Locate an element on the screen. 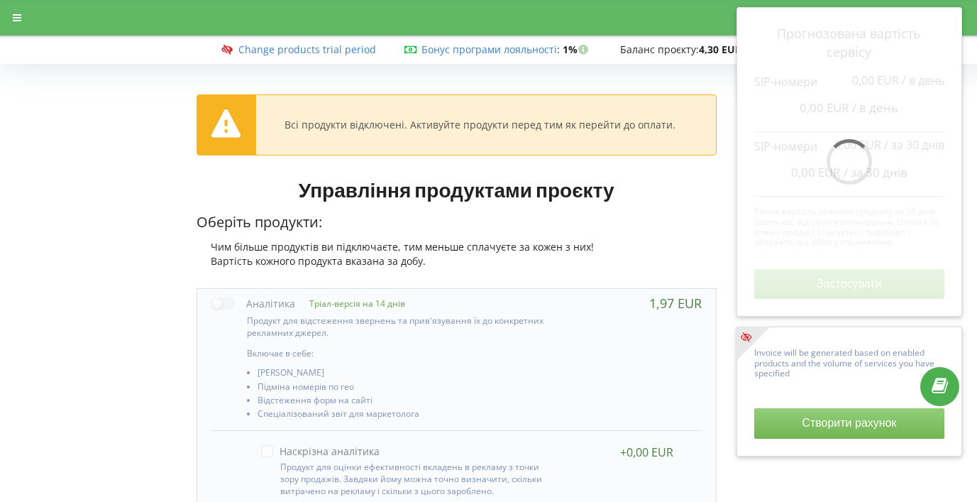 This screenshot has width=977, height=502. li: Підміна номерів по гео is located at coordinates (406, 388).